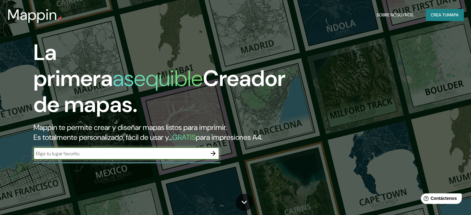 The width and height of the screenshot is (471, 215). Describe the element at coordinates (184, 137) in the screenshot. I see `font: GRATIS` at that location.